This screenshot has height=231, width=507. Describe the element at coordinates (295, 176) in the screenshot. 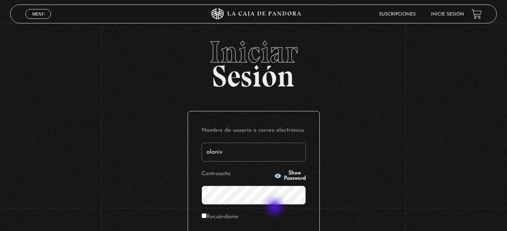

I see `span: Show Password` at that location.